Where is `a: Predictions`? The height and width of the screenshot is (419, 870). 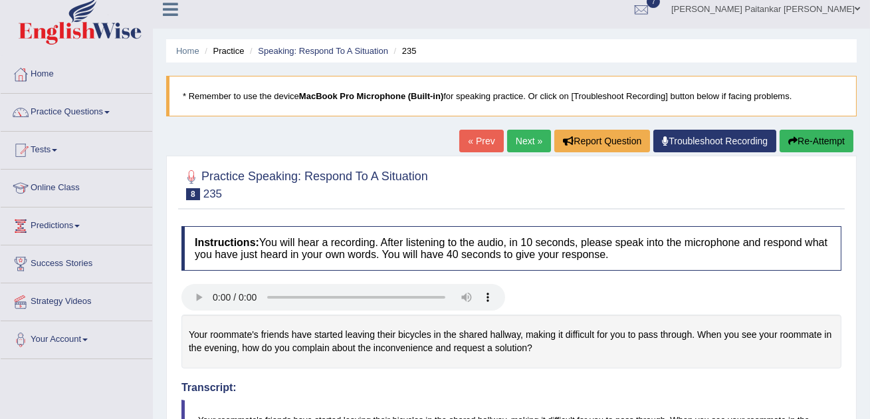 a: Predictions is located at coordinates (76, 224).